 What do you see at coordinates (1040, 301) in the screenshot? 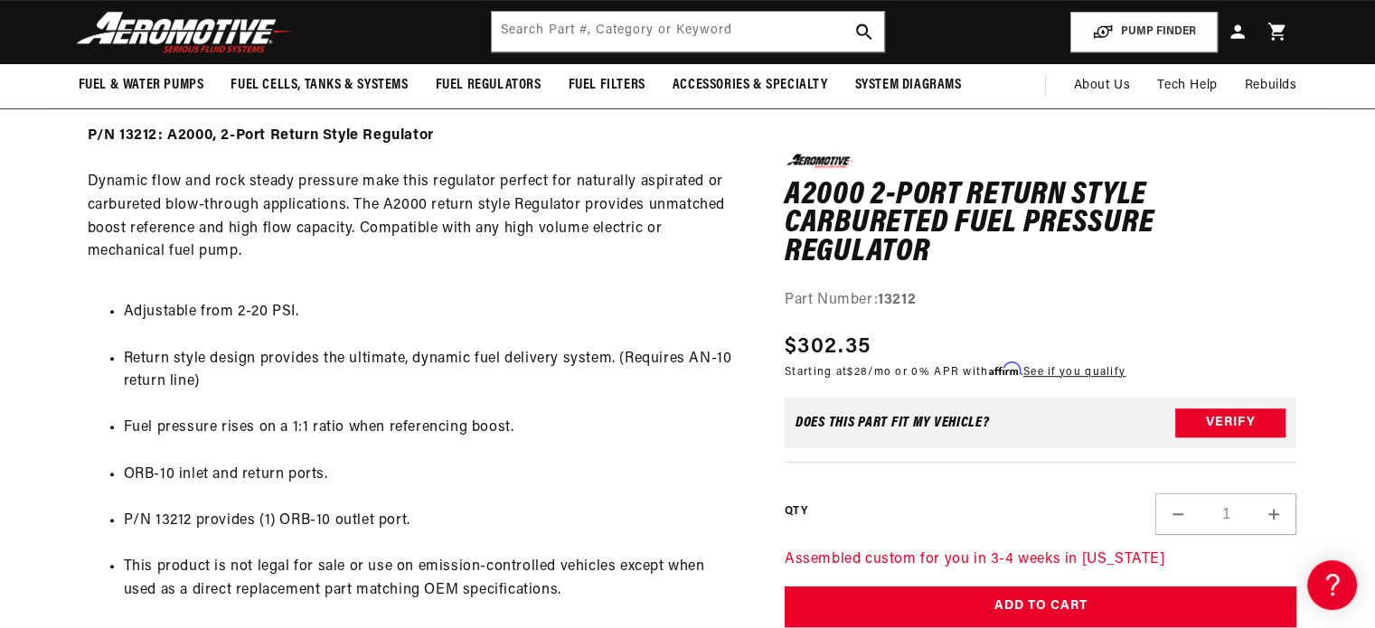
I see `div: Part Number:` at bounding box center [1040, 301].